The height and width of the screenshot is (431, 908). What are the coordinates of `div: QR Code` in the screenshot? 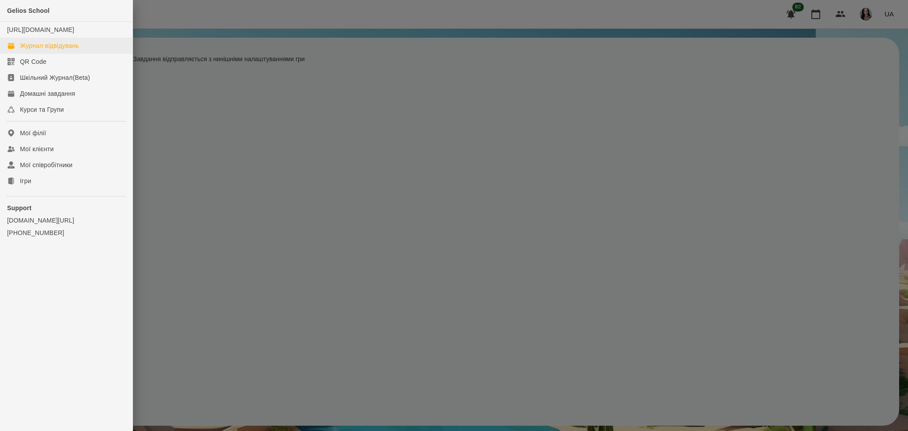 It's located at (33, 62).